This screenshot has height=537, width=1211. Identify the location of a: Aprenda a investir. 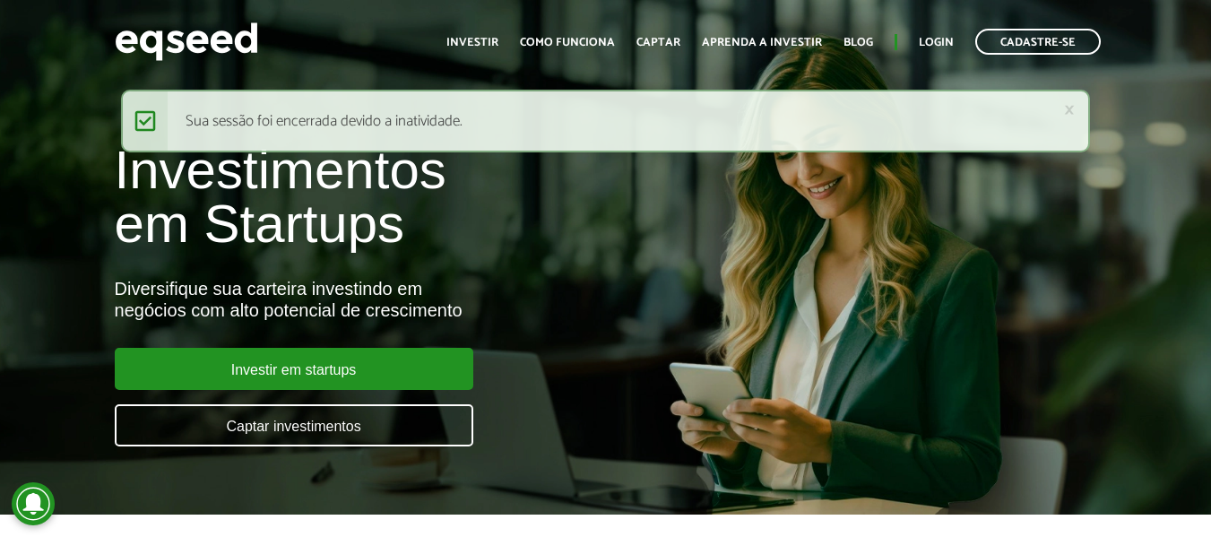
(762, 42).